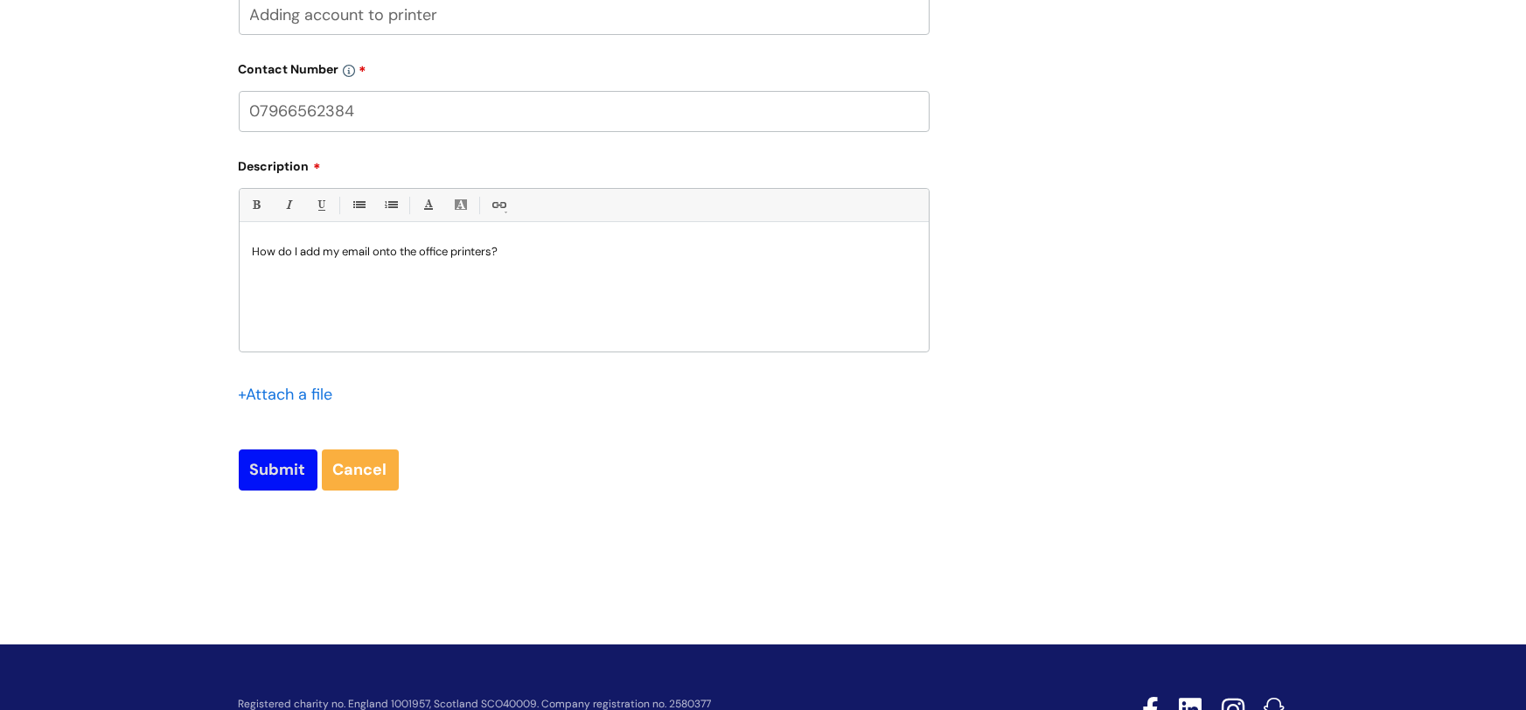 Image resolution: width=1526 pixels, height=710 pixels. Describe the element at coordinates (360, 470) in the screenshot. I see `a: Cancel` at that location.